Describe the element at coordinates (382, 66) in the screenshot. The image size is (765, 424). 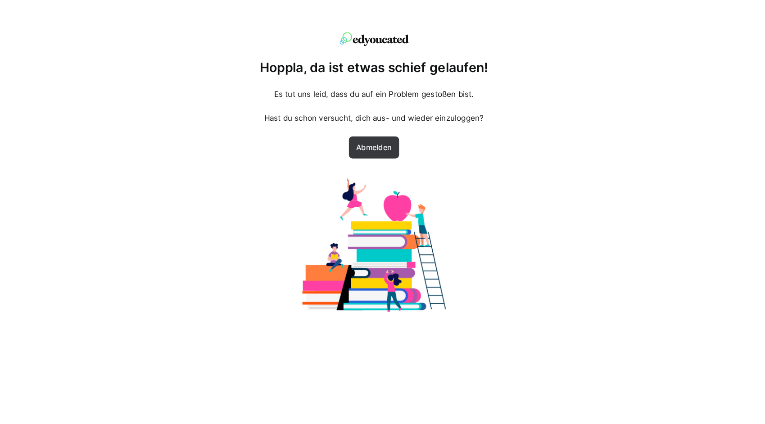
I see `h1: Hoppla, da ist etwas schief gelaufen!` at that location.